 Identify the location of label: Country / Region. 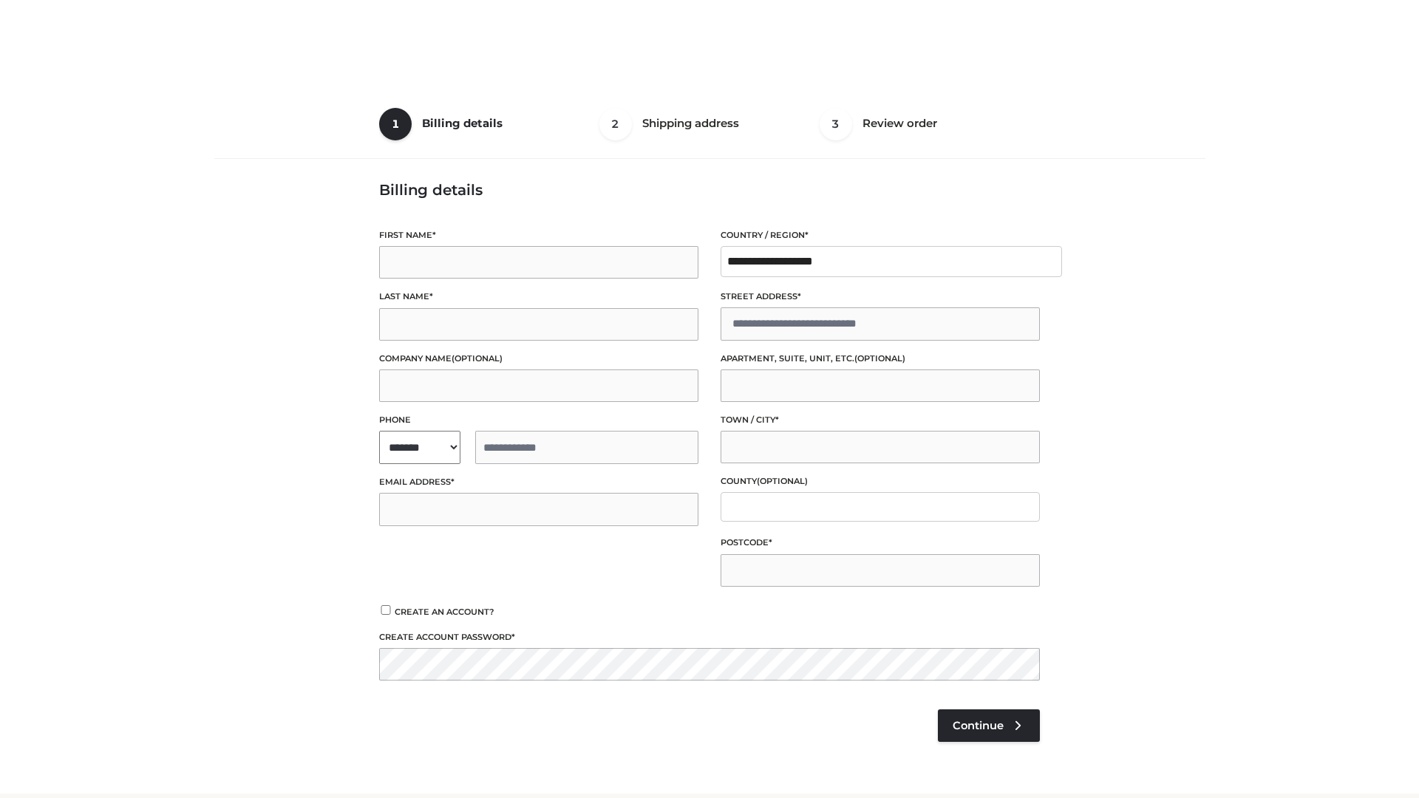
(880, 235).